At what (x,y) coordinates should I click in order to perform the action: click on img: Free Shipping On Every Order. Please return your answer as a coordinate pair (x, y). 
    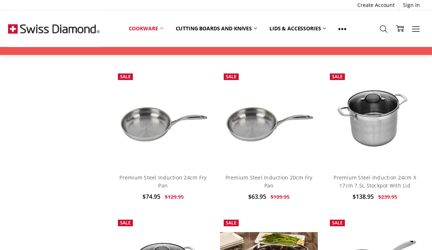
    Looking at the image, I should click on (54, 29).